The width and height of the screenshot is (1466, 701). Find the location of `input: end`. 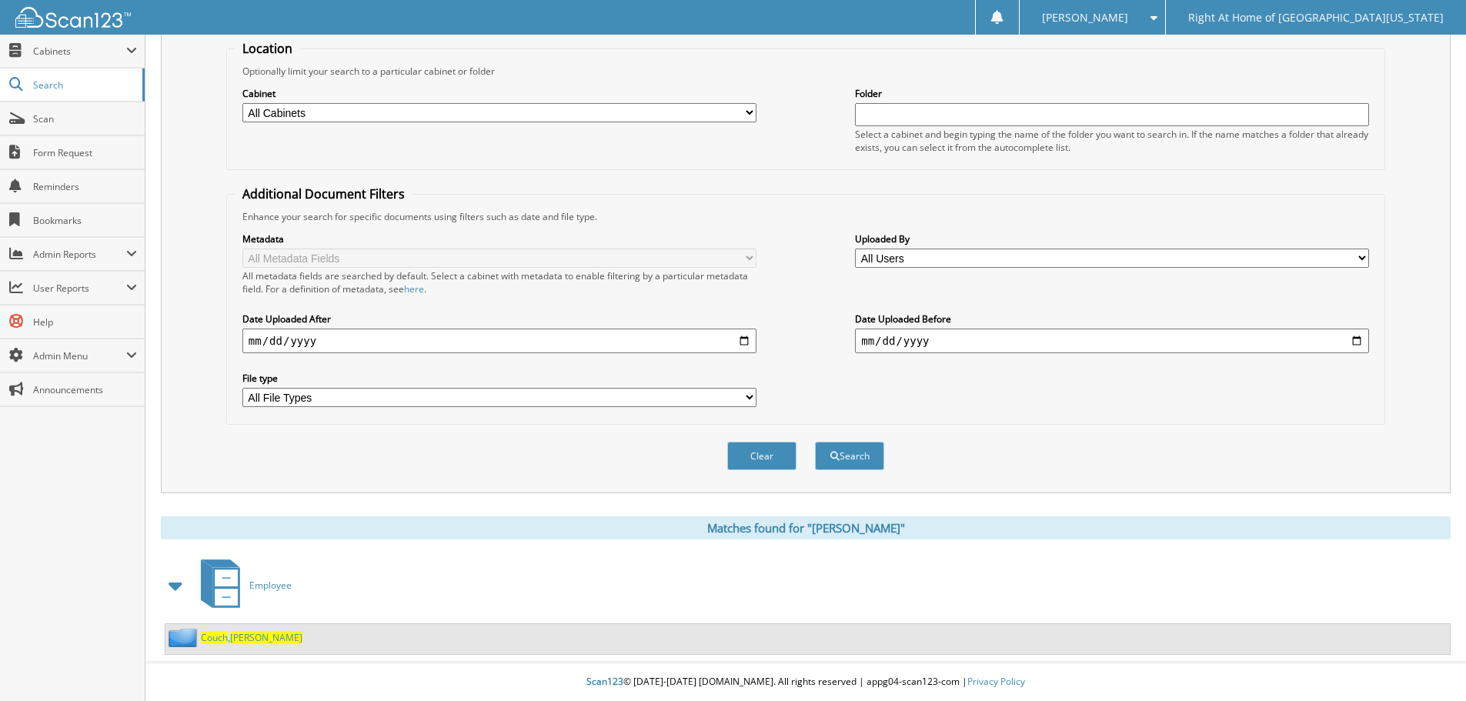

input: end is located at coordinates (1112, 341).